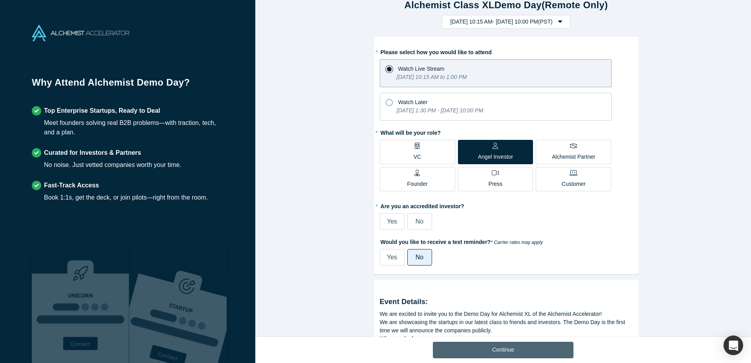 The width and height of the screenshot is (751, 363). Describe the element at coordinates (507, 51) in the screenshot. I see `label: Please select how you would like to attend` at that location.